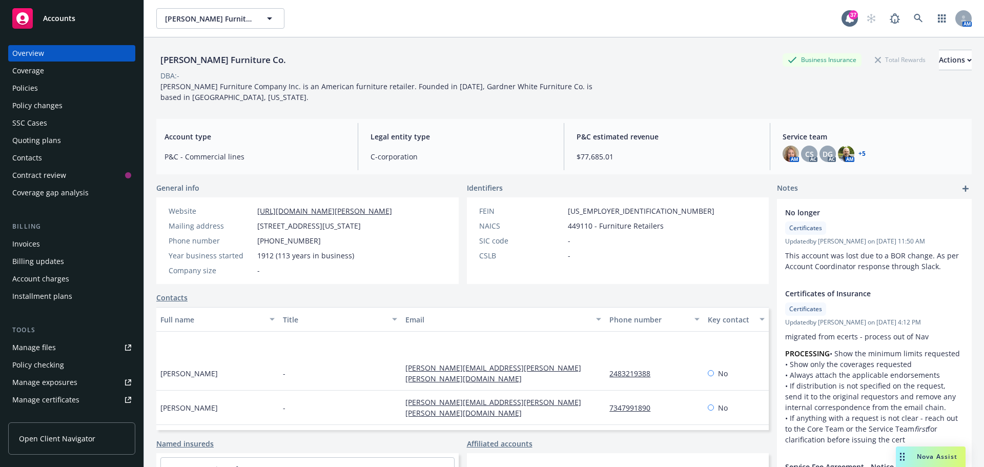 This screenshot has height=467, width=984. What do you see at coordinates (900, 59) in the screenshot?
I see `div: Total Rewards` at bounding box center [900, 59].